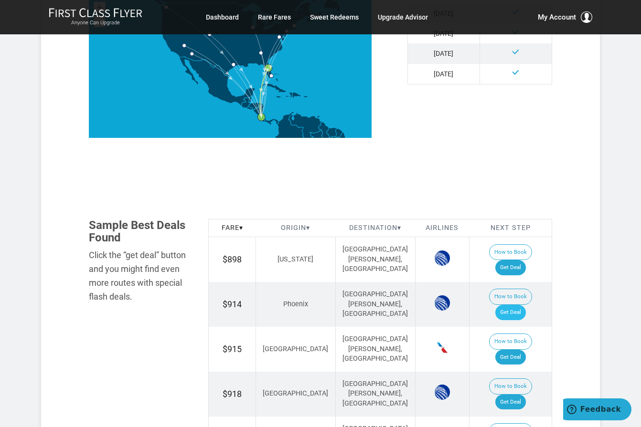  I want to click on g: Orlando, so click(271, 68).